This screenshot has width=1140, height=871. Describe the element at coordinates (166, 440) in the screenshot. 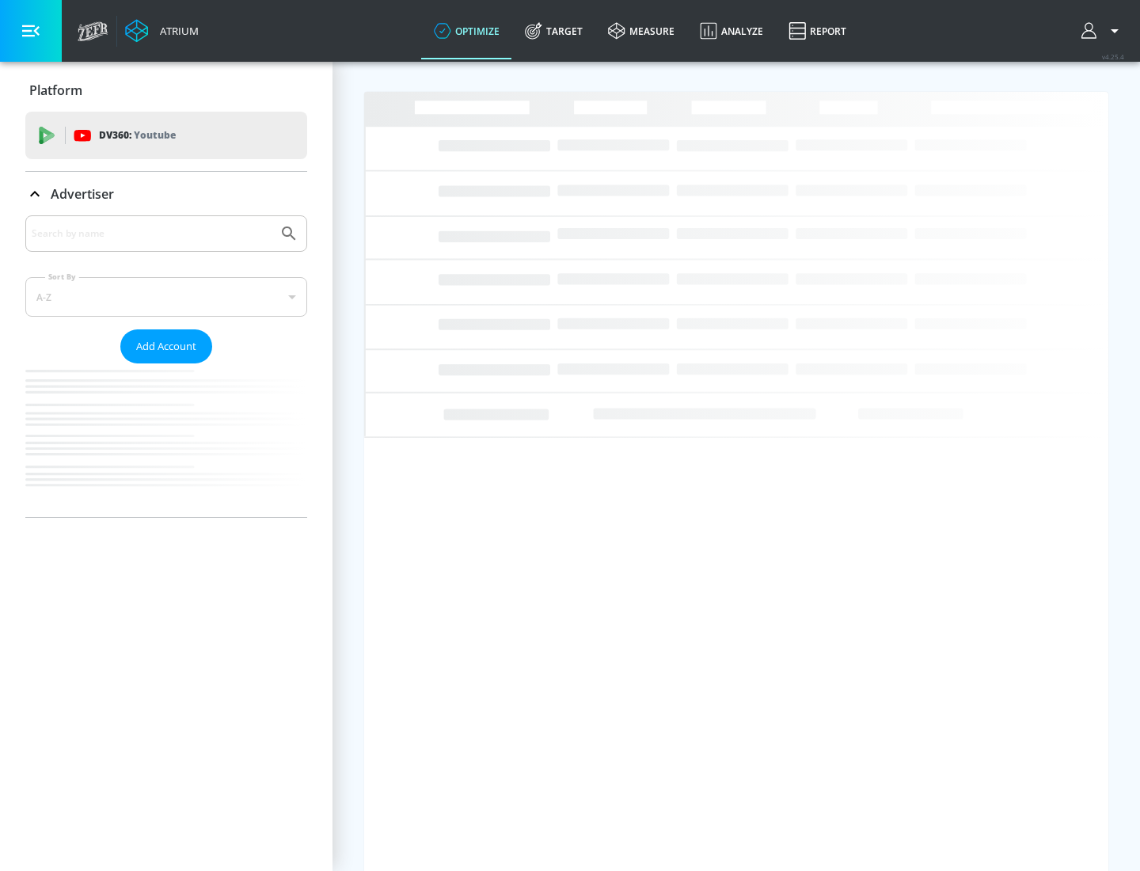

I see `nav: list of Advertiser` at that location.